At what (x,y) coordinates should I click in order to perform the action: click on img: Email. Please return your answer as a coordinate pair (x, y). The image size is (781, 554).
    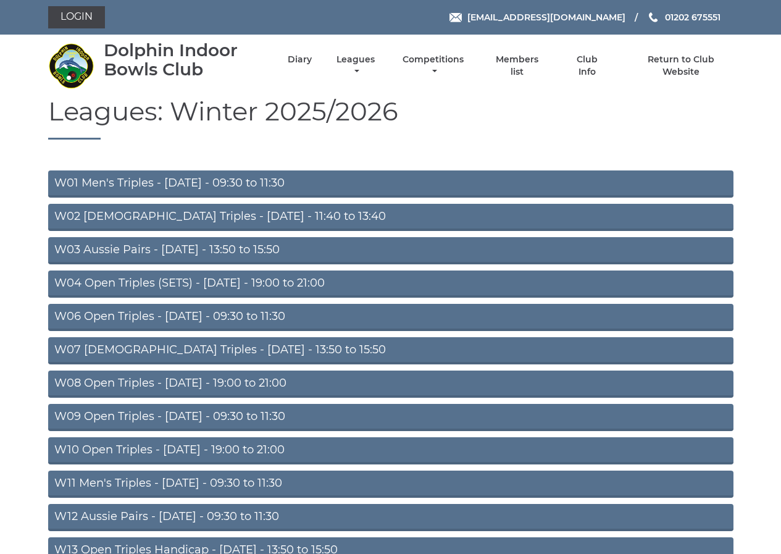
    Looking at the image, I should click on (456, 17).